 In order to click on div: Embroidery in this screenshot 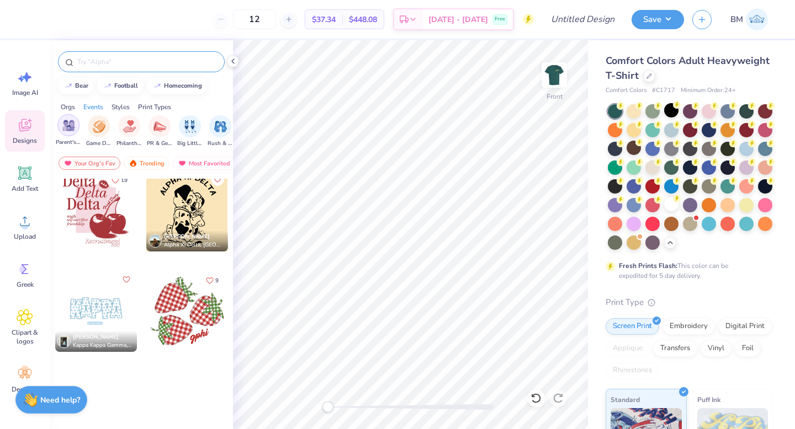, I will do `click(688, 327)`.